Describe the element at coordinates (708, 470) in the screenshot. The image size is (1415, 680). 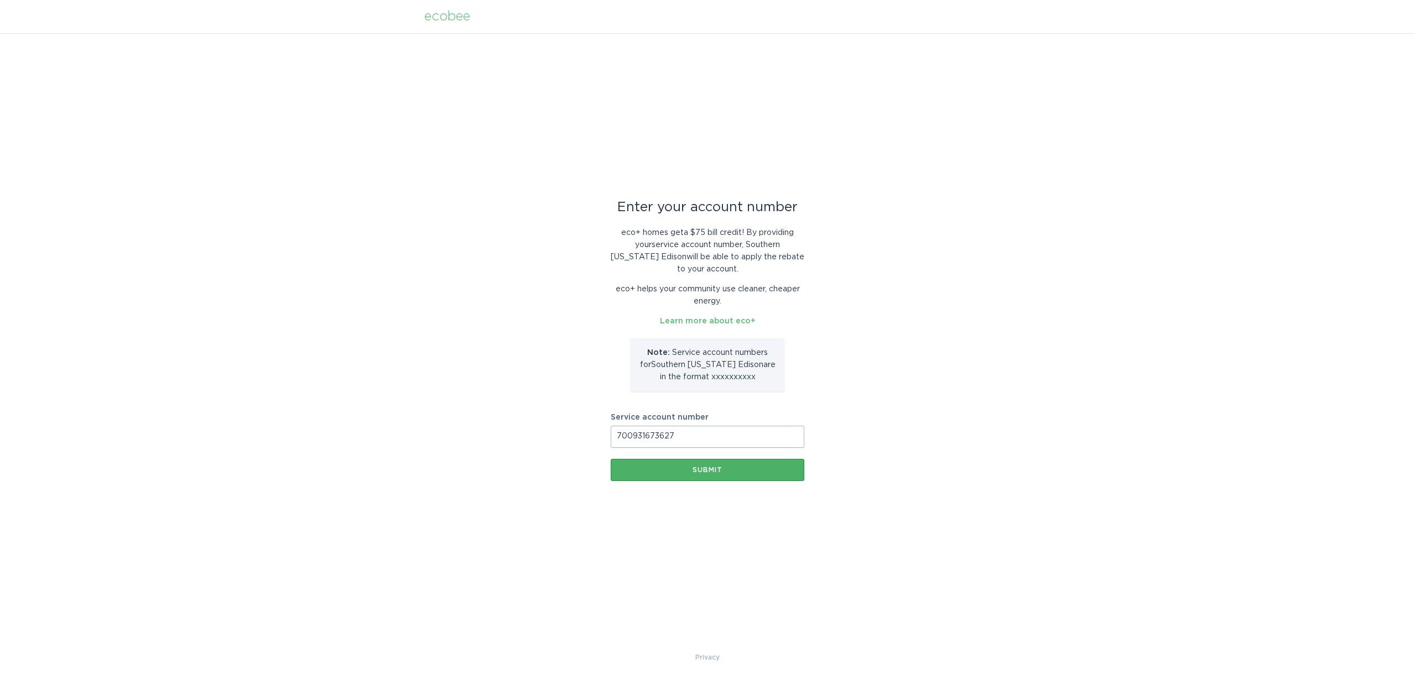
I see `button: Submit` at that location.